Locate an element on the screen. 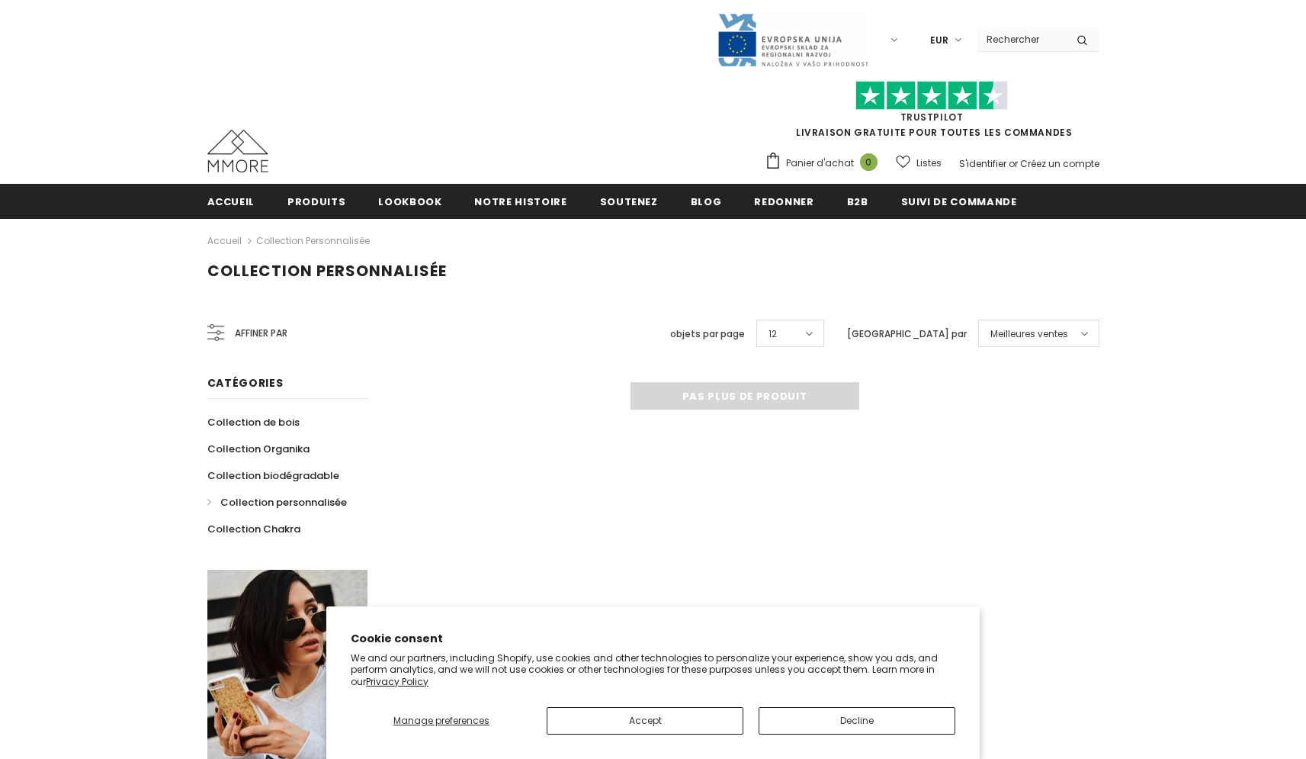 This screenshot has width=1306, height=759. a: Listes is located at coordinates (919, 162).